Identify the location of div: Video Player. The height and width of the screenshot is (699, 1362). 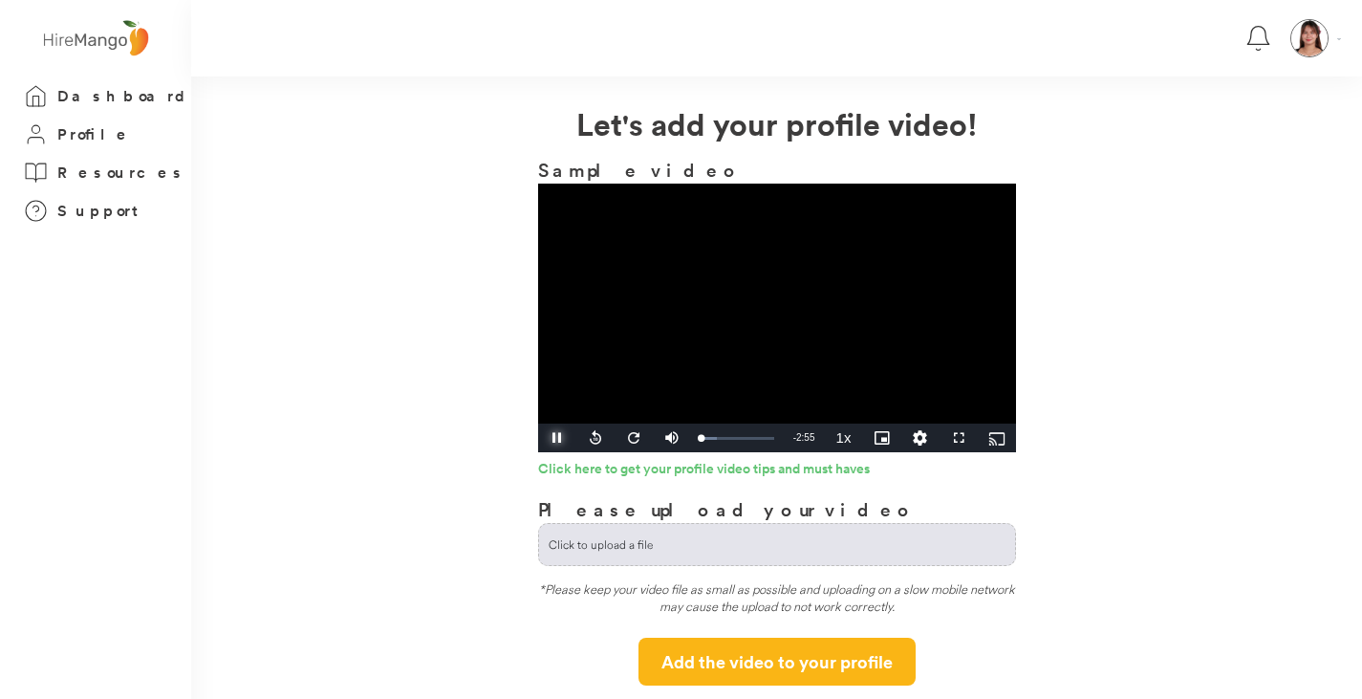
(777, 317).